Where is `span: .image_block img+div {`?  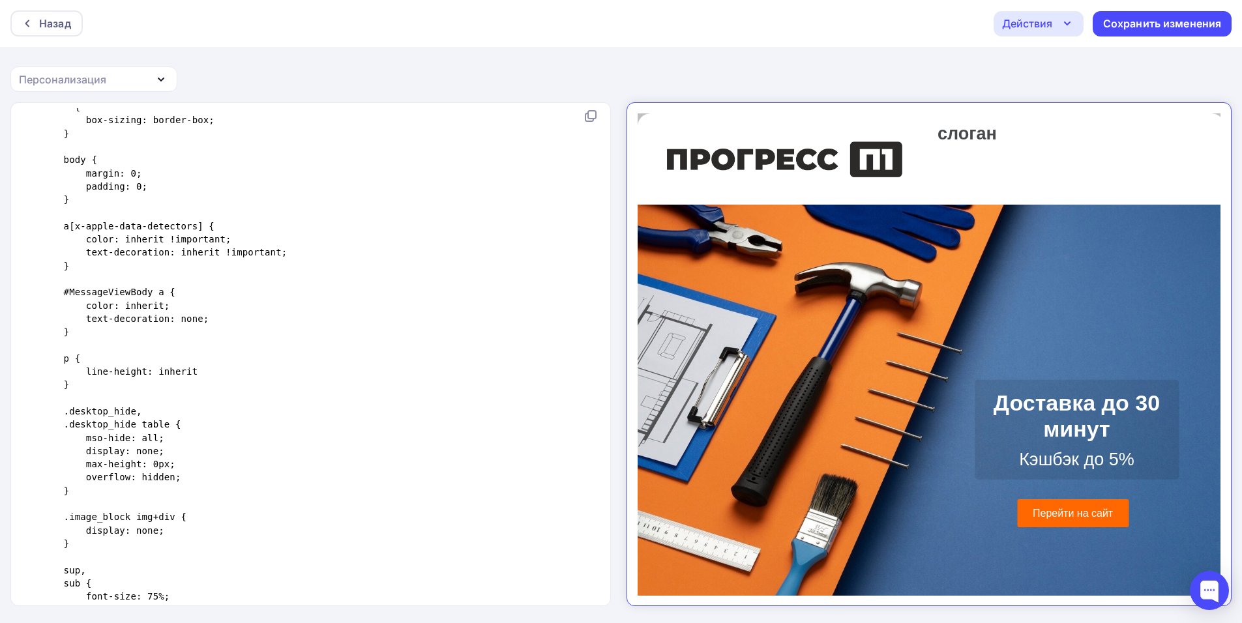 span: .image_block img+div { is located at coordinates (102, 517).